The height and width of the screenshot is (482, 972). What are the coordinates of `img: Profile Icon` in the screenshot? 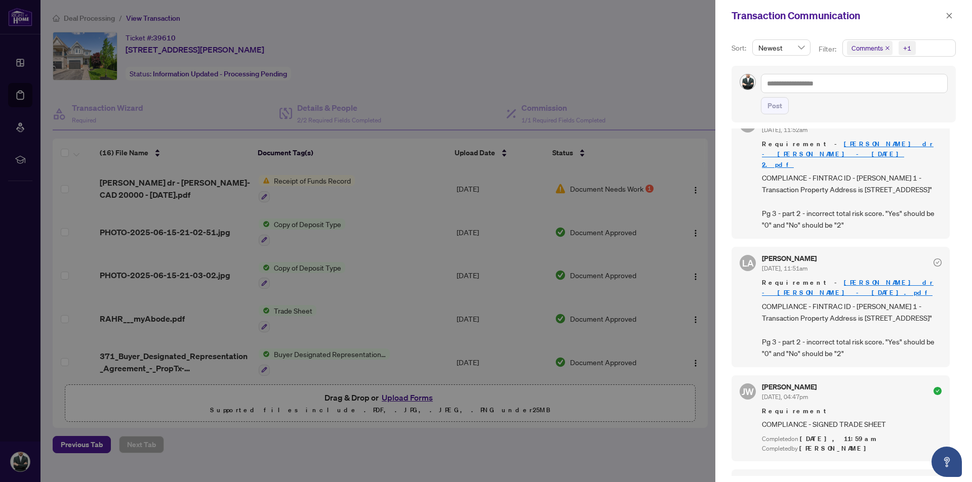 It's located at (748, 82).